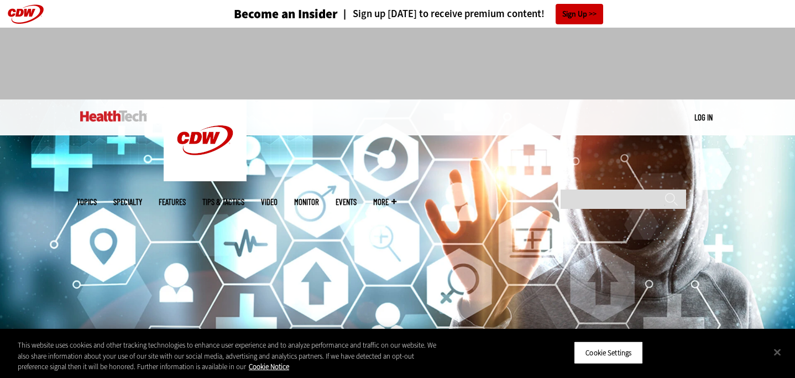  What do you see at coordinates (265, 14) in the screenshot?
I see `a: Become an Insider` at bounding box center [265, 14].